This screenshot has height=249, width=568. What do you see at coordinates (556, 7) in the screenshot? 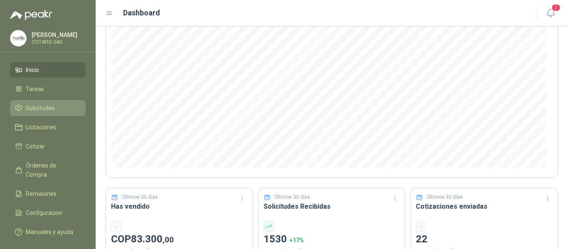
I see `span: 2` at bounding box center [556, 7].